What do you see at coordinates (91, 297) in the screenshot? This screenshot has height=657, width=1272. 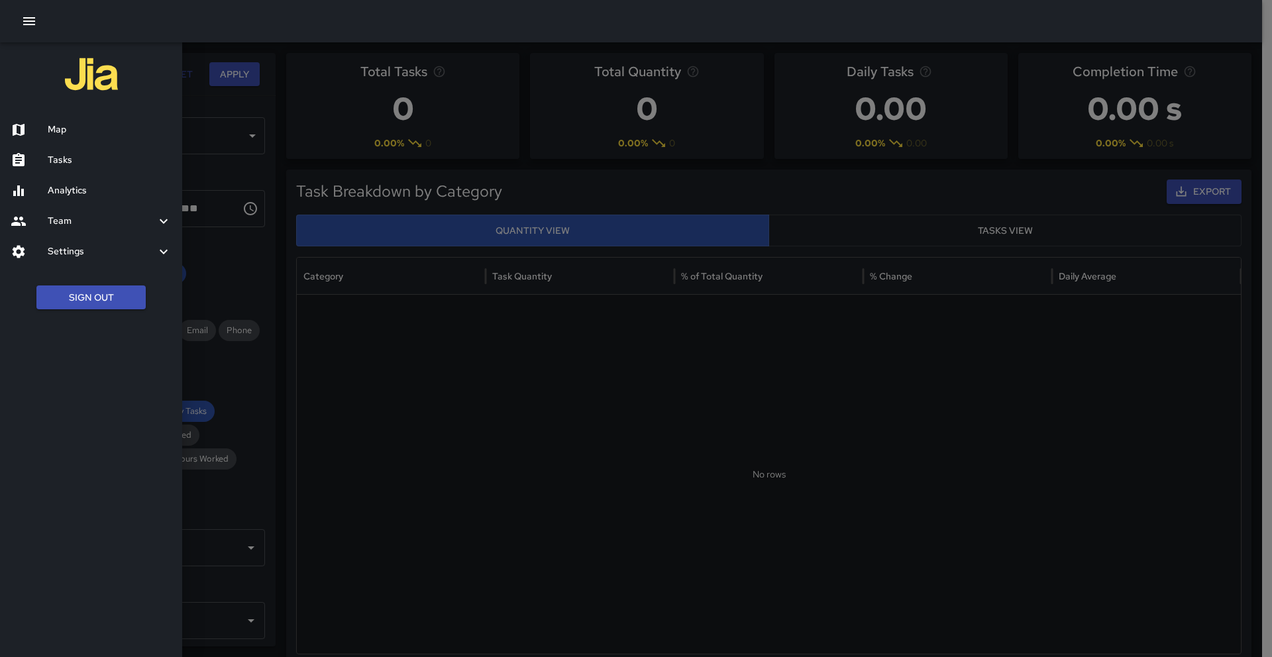 I see `button: Sign Out` at bounding box center [91, 297].